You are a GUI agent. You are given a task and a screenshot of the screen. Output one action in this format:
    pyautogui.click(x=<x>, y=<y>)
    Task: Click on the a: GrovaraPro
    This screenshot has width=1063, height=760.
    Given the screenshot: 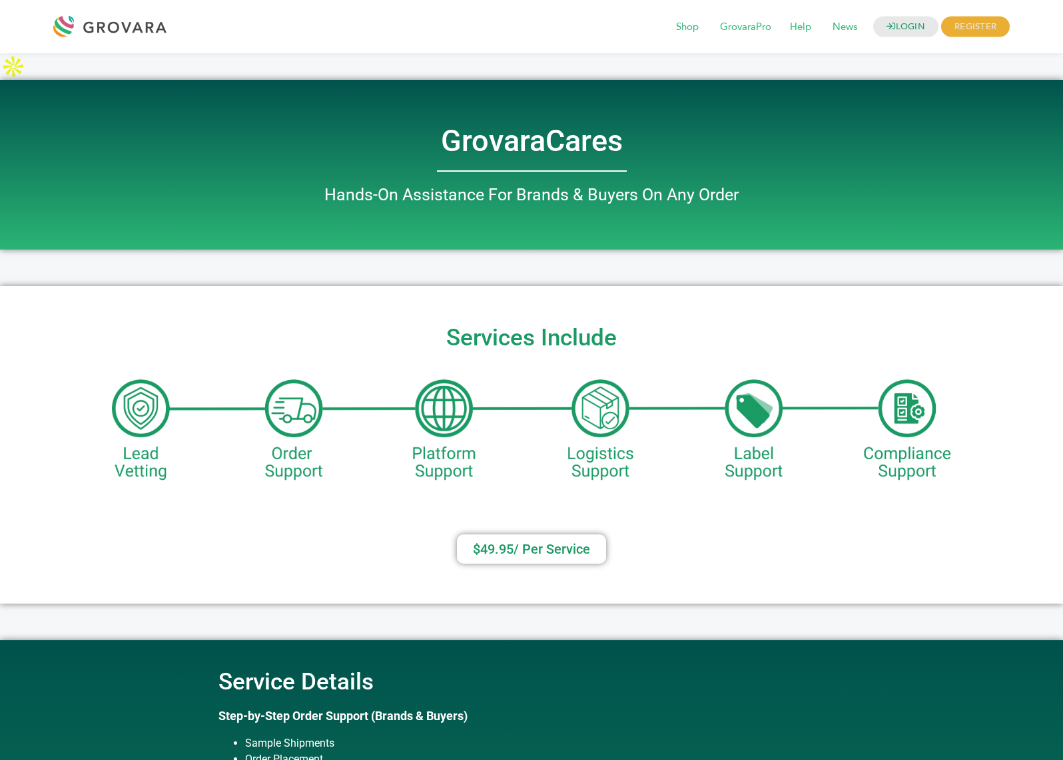 What is the action you would take?
    pyautogui.click(x=745, y=27)
    